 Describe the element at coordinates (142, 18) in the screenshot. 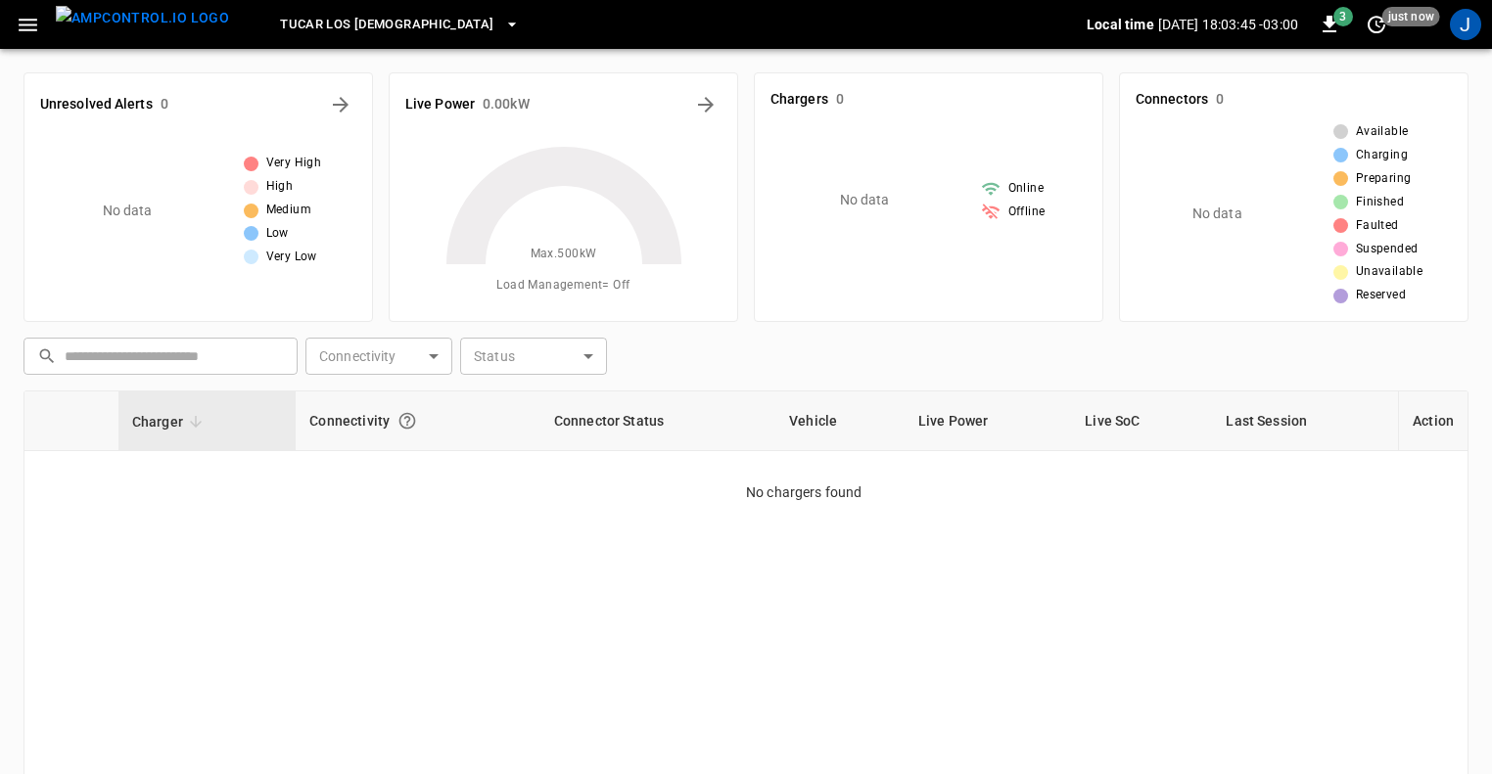

I see `img: ampcontrol.io logo` at that location.